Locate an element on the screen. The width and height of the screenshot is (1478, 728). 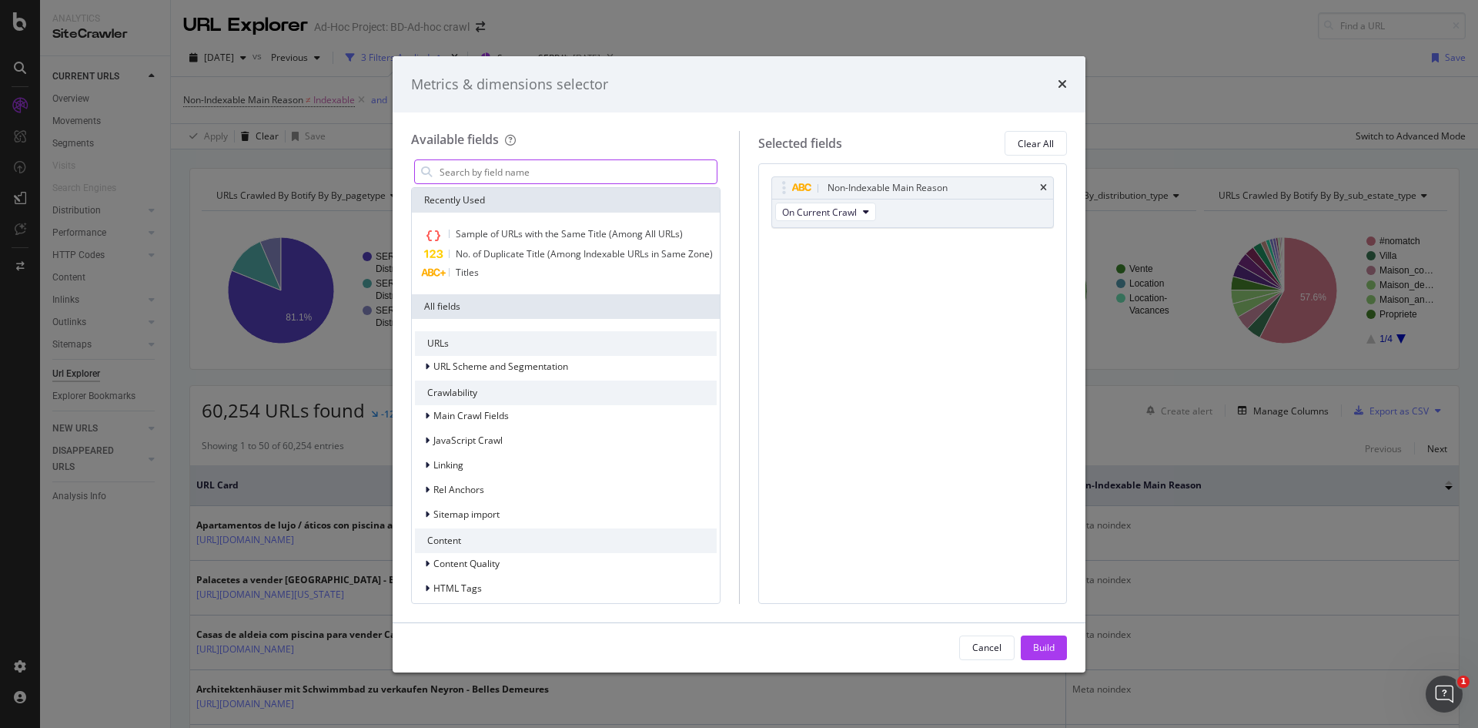
span: 1 is located at coordinates (1464, 681).